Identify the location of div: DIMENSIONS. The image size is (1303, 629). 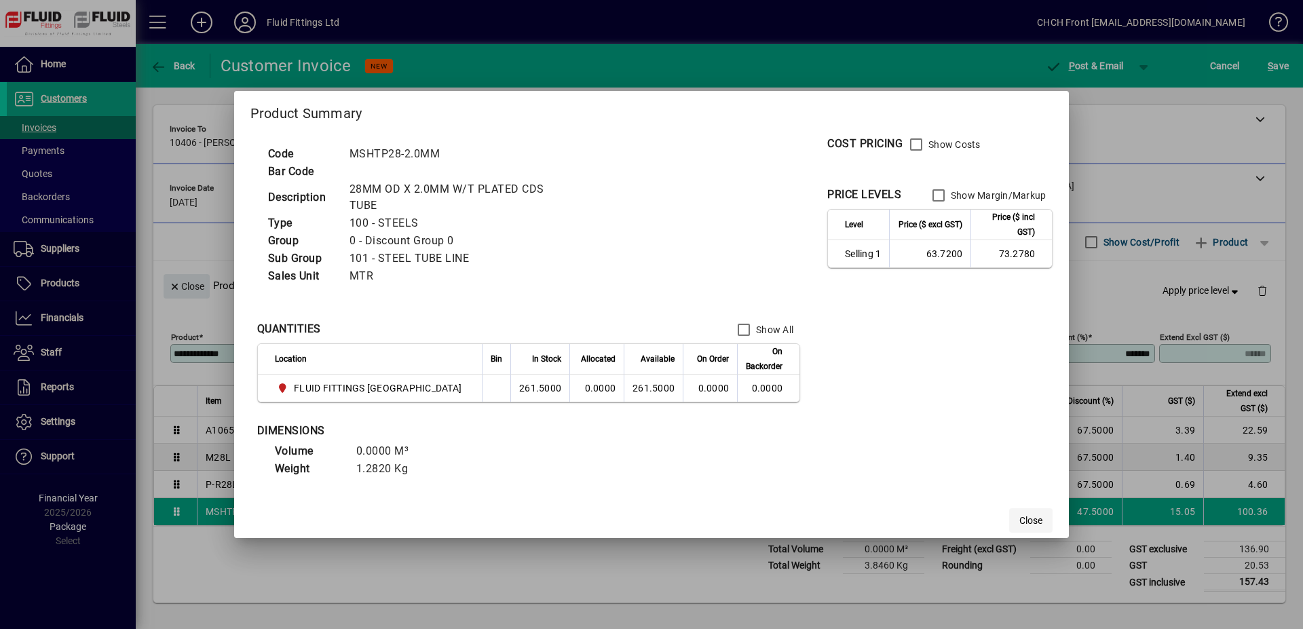
(427, 431).